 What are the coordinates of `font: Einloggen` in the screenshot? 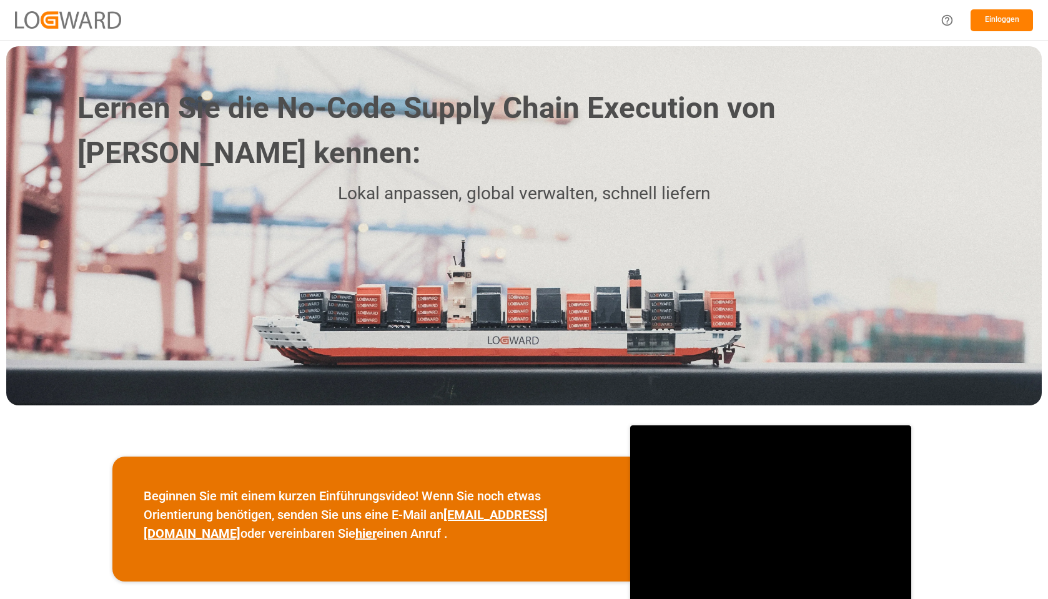 It's located at (1002, 19).